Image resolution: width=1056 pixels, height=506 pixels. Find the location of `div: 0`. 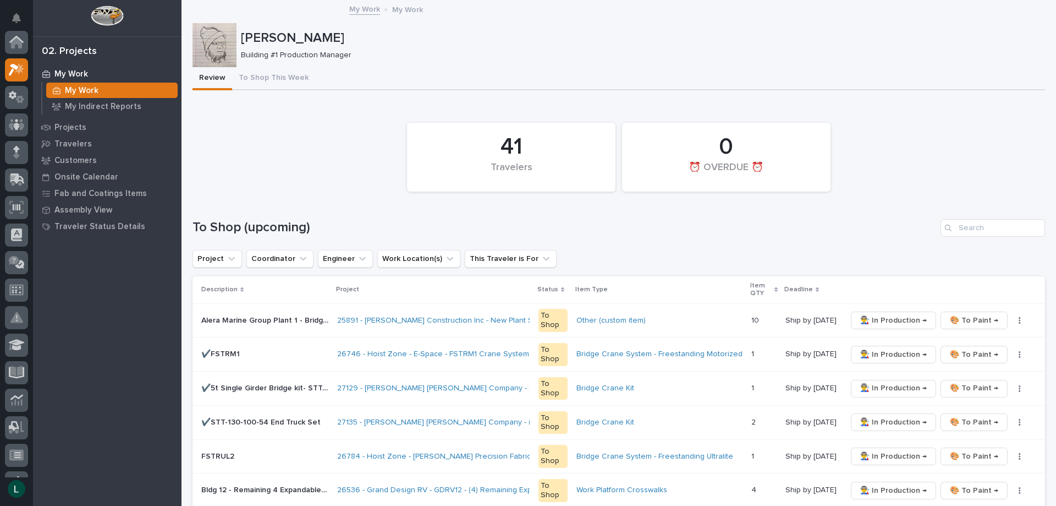

div: 0 is located at coordinates (727, 147).